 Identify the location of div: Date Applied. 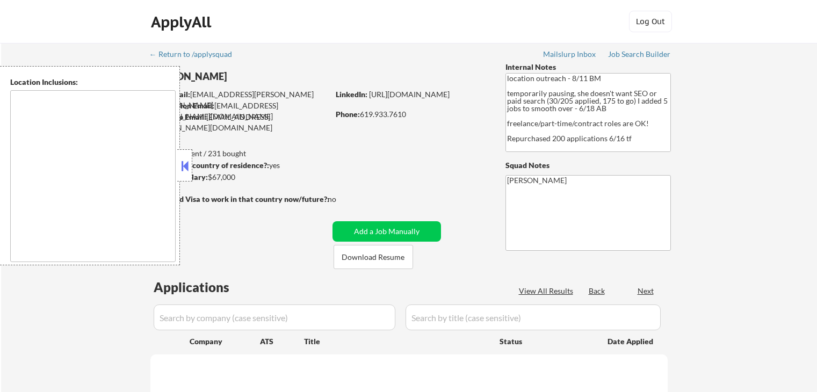
(631, 342).